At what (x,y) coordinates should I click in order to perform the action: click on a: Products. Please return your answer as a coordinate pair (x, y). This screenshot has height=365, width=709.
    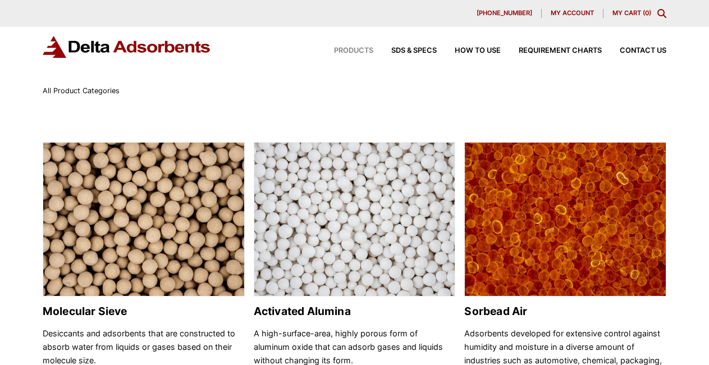
    Looking at the image, I should click on (345, 51).